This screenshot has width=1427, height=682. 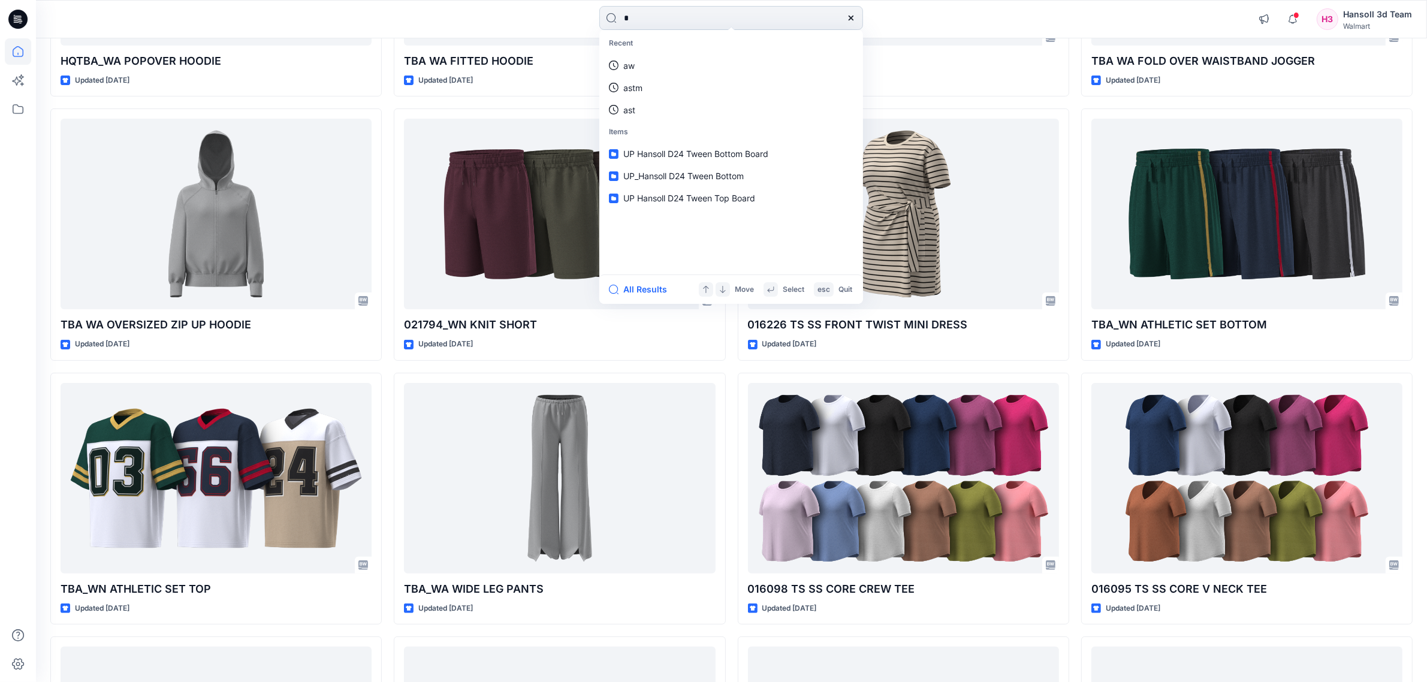 What do you see at coordinates (683, 176) in the screenshot?
I see `span: UP_Hansoll D24 Tween Bottom` at bounding box center [683, 176].